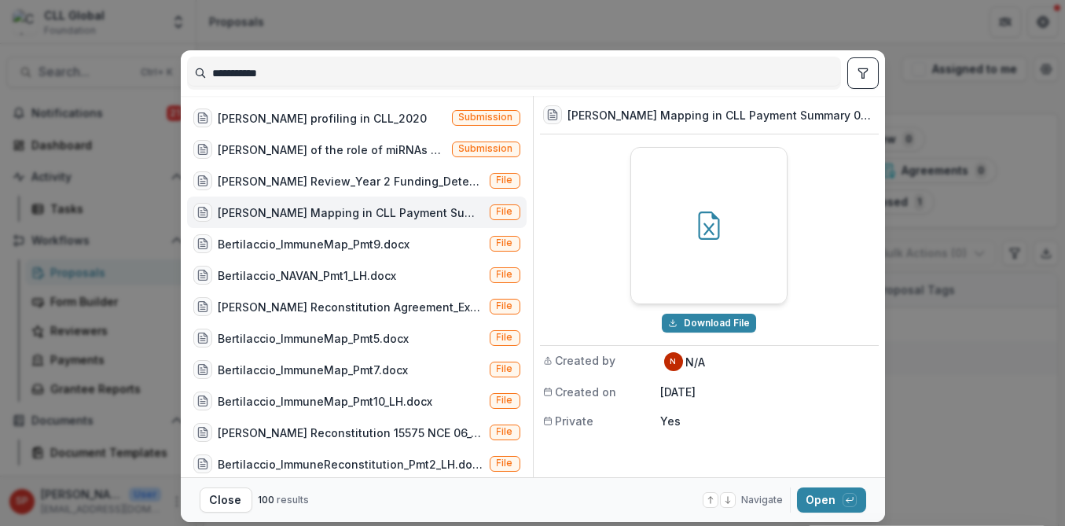 Image resolution: width=1065 pixels, height=526 pixels. I want to click on p: N/A, so click(696, 362).